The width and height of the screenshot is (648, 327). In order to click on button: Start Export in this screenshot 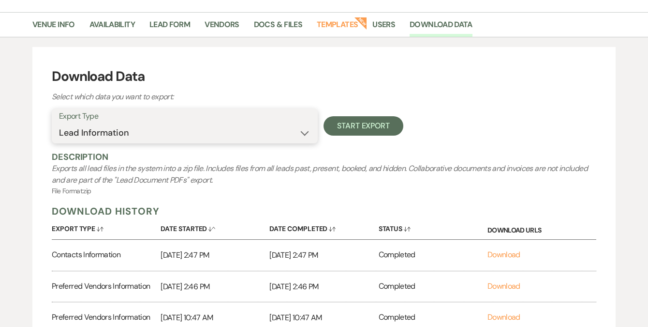, I will do `click(363, 126)`.